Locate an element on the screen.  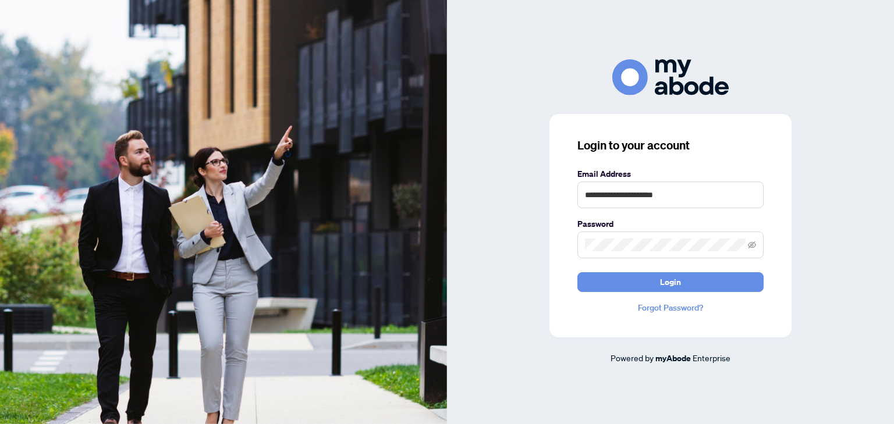
span: eye-invisible is located at coordinates (752, 245).